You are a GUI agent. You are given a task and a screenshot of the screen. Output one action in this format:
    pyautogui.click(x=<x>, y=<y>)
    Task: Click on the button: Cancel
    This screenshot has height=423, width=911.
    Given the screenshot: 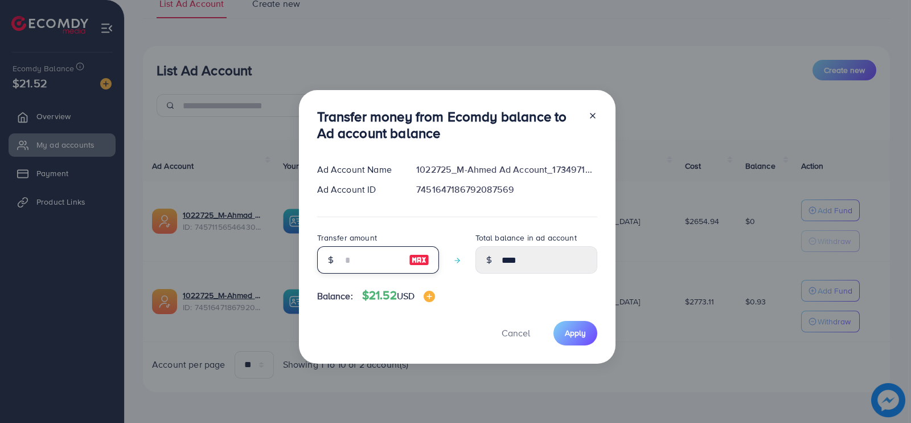 What is the action you would take?
    pyautogui.click(x=516, y=333)
    